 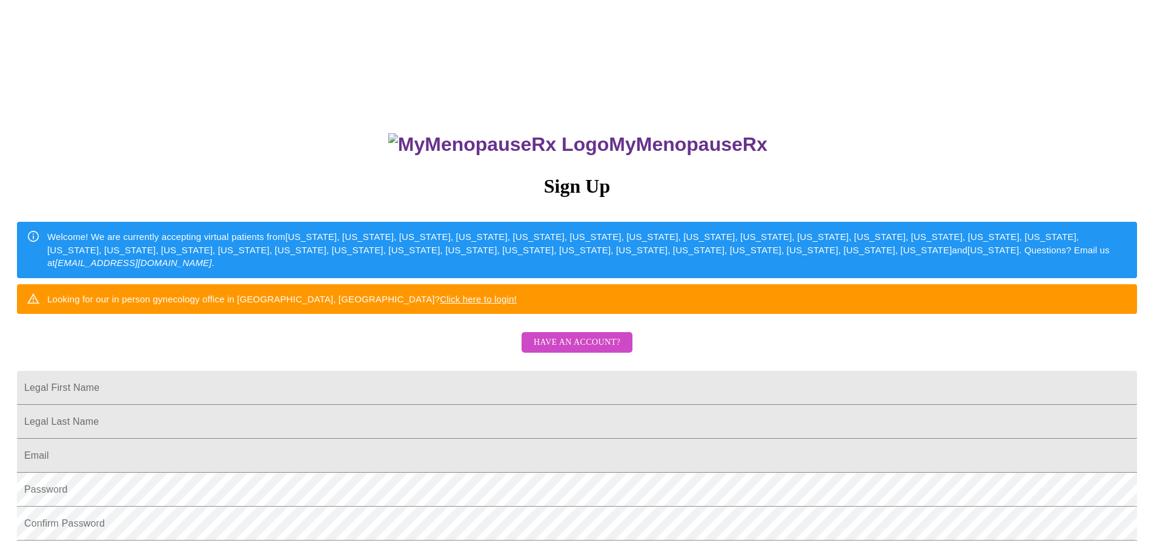 What do you see at coordinates (499, 144) in the screenshot?
I see `img: MyMenopauseRx Logo` at bounding box center [499, 144].